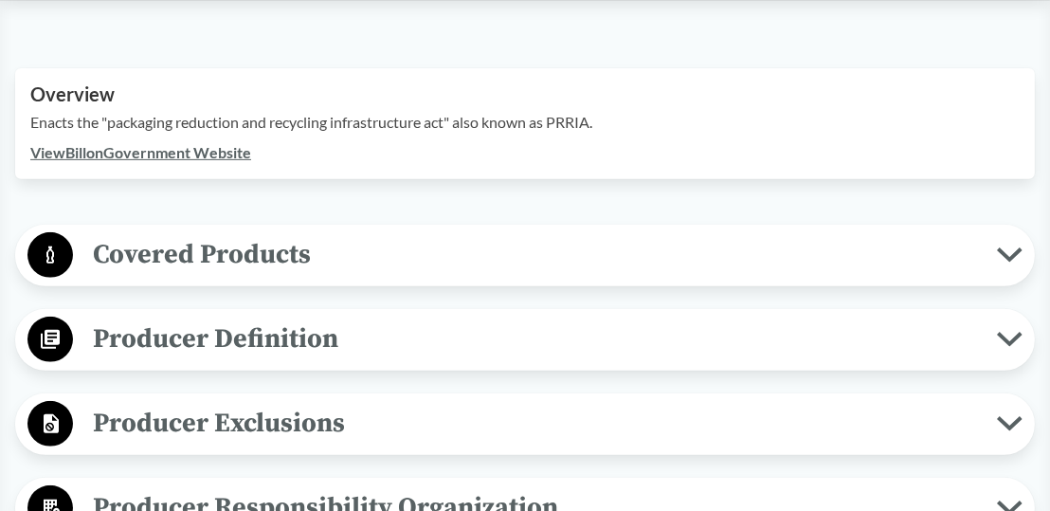 This screenshot has width=1050, height=511. Describe the element at coordinates (534, 338) in the screenshot. I see `span: Producer Definition` at that location.